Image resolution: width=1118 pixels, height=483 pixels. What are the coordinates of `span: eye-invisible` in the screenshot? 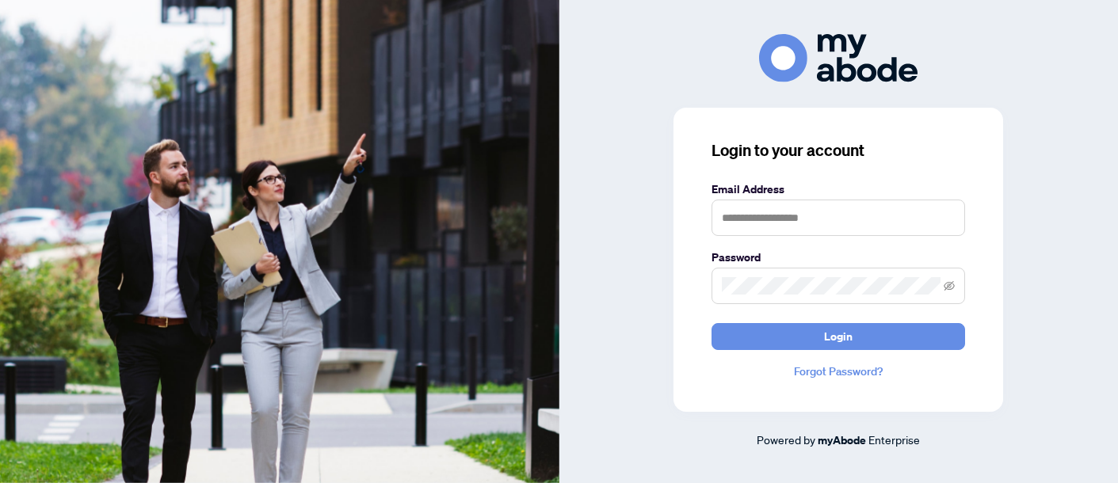 It's located at (949, 286).